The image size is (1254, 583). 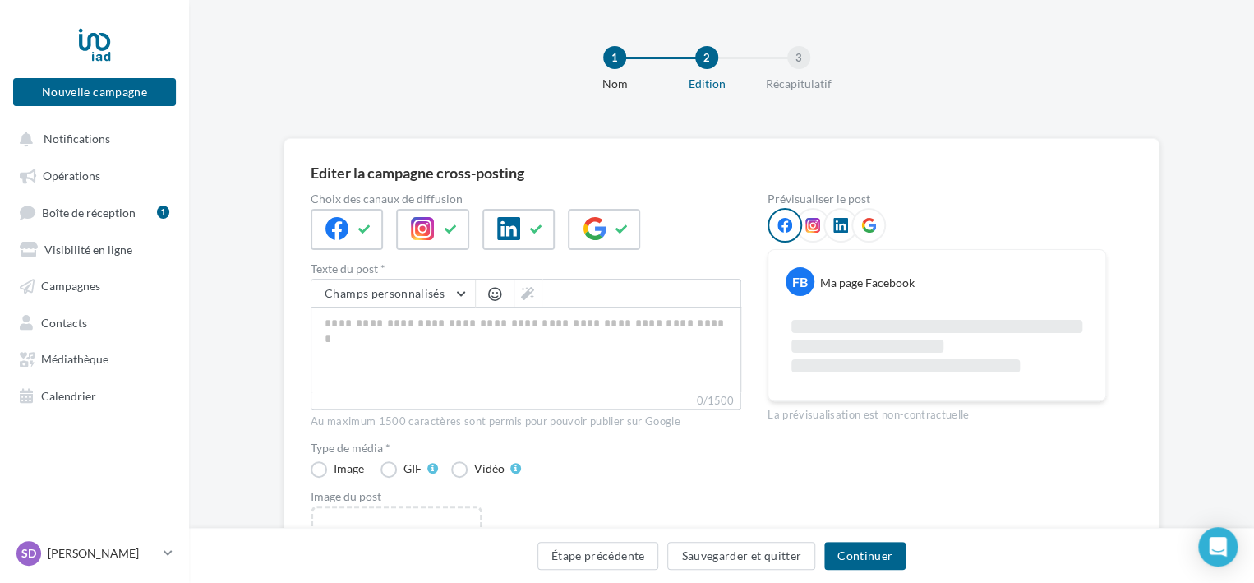 I want to click on span: Champs personnalisés, so click(x=385, y=293).